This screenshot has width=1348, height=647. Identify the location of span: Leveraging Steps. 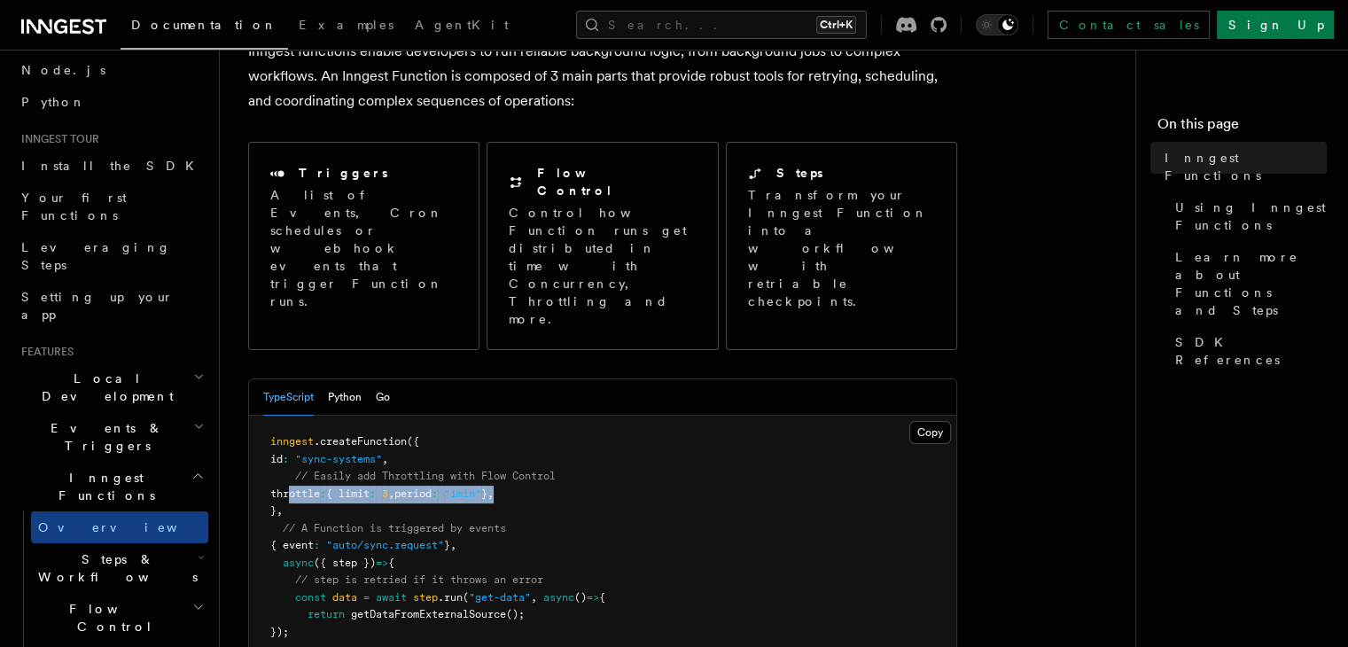
(96, 256).